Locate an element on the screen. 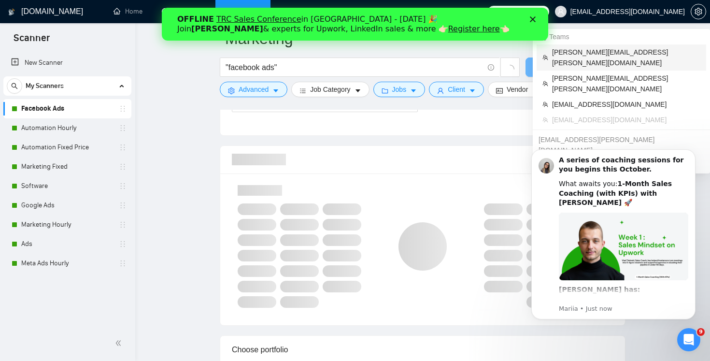 Image resolution: width=710 pixels, height=361 pixels. span: search is located at coordinates (14, 86).